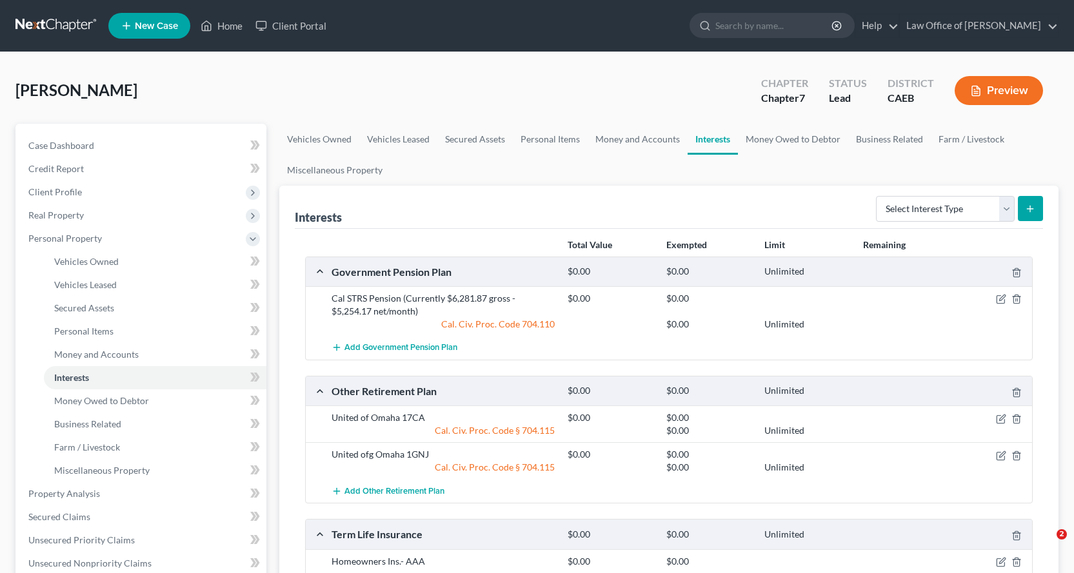 This screenshot has width=1074, height=573. What do you see at coordinates (1062, 535) in the screenshot?
I see `span: 2` at bounding box center [1062, 535].